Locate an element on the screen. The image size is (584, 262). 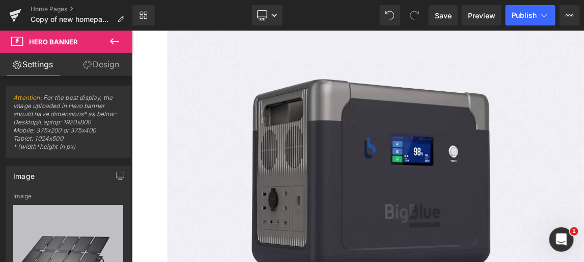
span: Copy of new homepage-5.30 is located at coordinates (72, 19).